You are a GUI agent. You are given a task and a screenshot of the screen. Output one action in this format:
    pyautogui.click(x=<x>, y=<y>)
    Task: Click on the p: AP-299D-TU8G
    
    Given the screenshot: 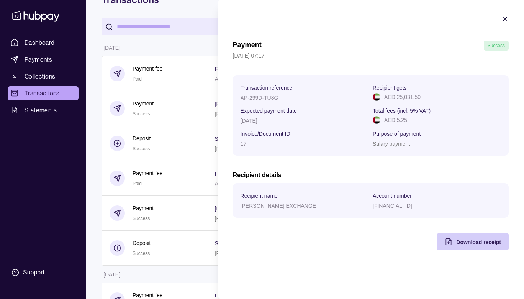 What is the action you would take?
    pyautogui.click(x=259, y=98)
    